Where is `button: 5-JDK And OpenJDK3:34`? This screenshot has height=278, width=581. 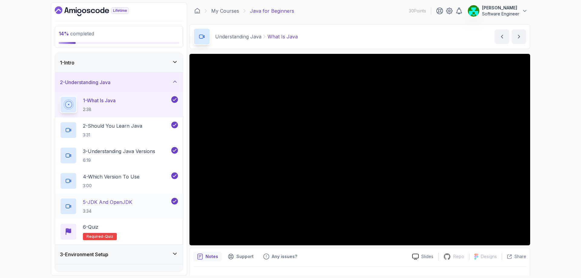 button: 5-JDK And OpenJDK3:34 is located at coordinates (119, 206).